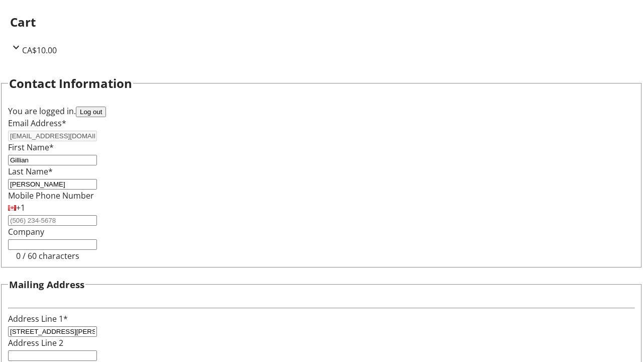 This screenshot has height=362, width=643. Describe the element at coordinates (52, 331) in the screenshot. I see `input: Address` at that location.